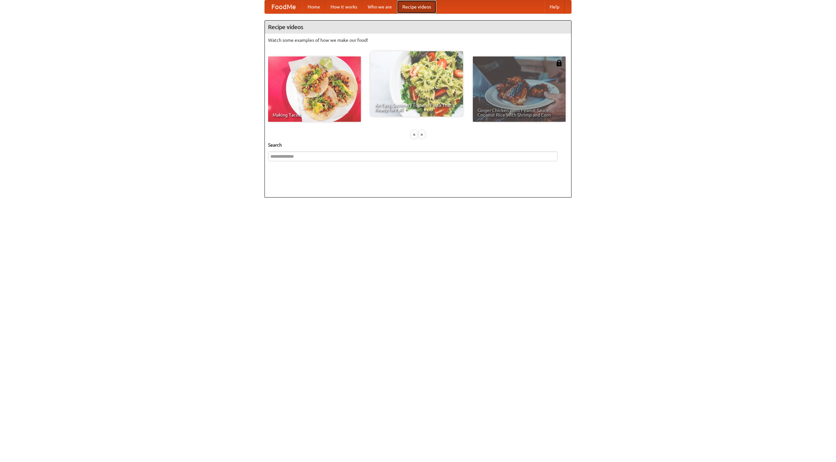 The width and height of the screenshot is (836, 462). Describe the element at coordinates (554, 7) in the screenshot. I see `a: Help` at that location.